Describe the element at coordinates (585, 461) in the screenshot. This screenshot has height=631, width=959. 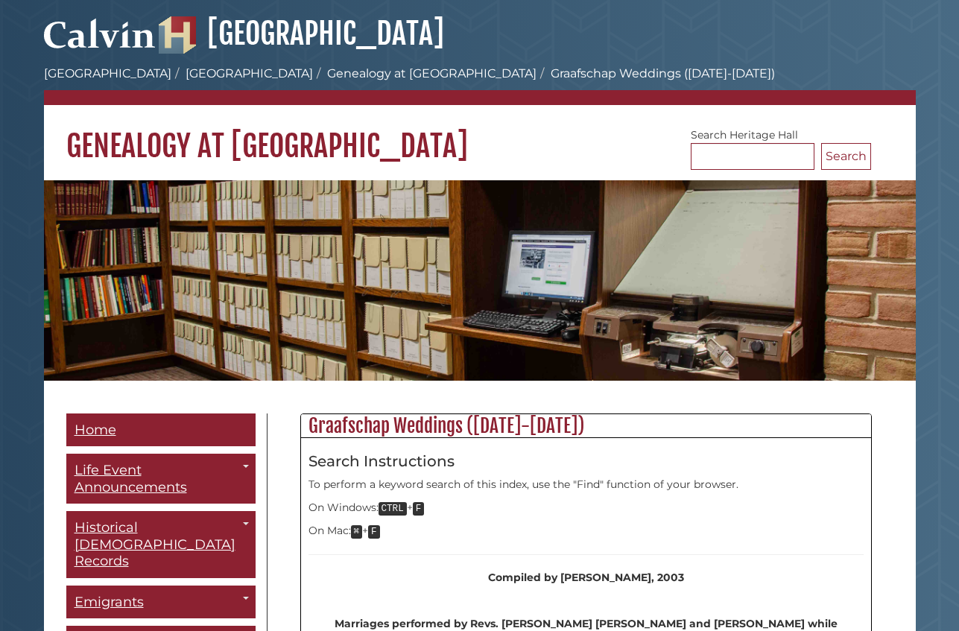
I see `h4: Search Instructions` at that location.